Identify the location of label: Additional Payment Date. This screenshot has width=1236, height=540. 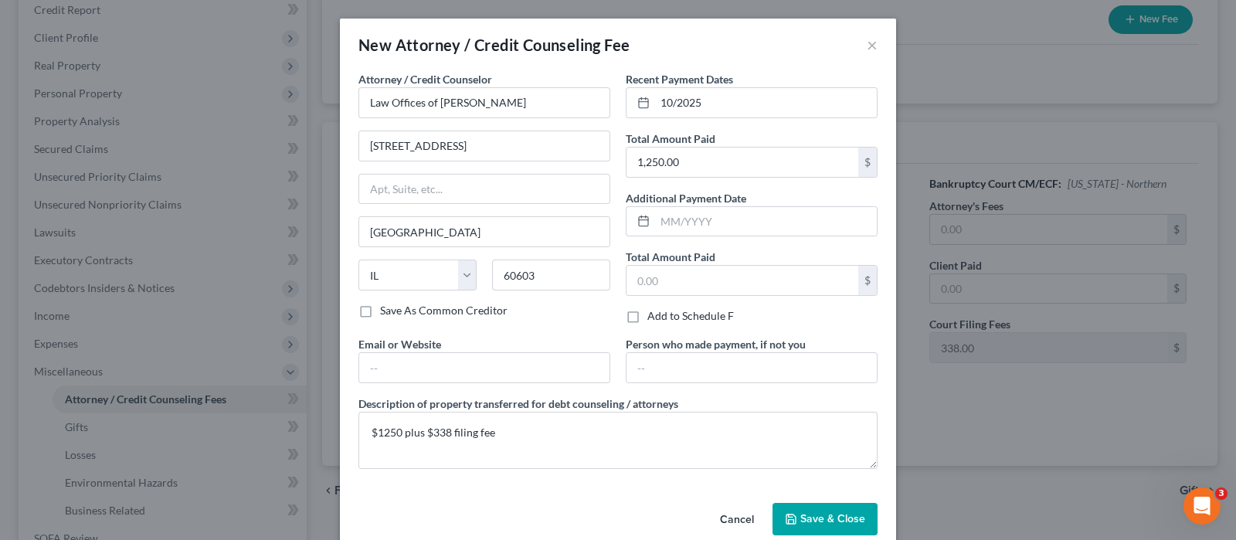
(686, 198).